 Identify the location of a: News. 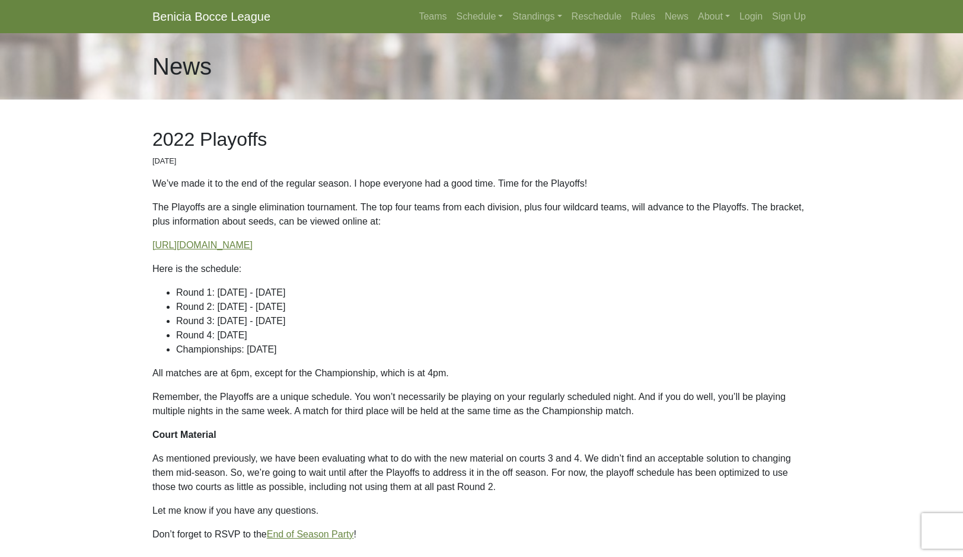
(677, 17).